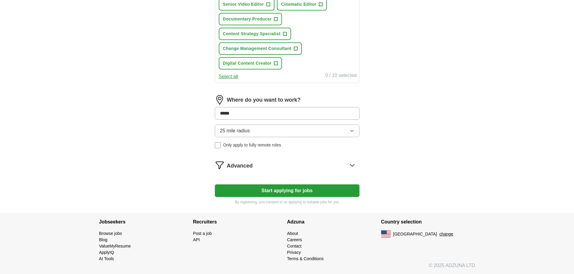 The width and height of the screenshot is (574, 274). What do you see at coordinates (220, 100) in the screenshot?
I see `img: location.png` at bounding box center [220, 100].